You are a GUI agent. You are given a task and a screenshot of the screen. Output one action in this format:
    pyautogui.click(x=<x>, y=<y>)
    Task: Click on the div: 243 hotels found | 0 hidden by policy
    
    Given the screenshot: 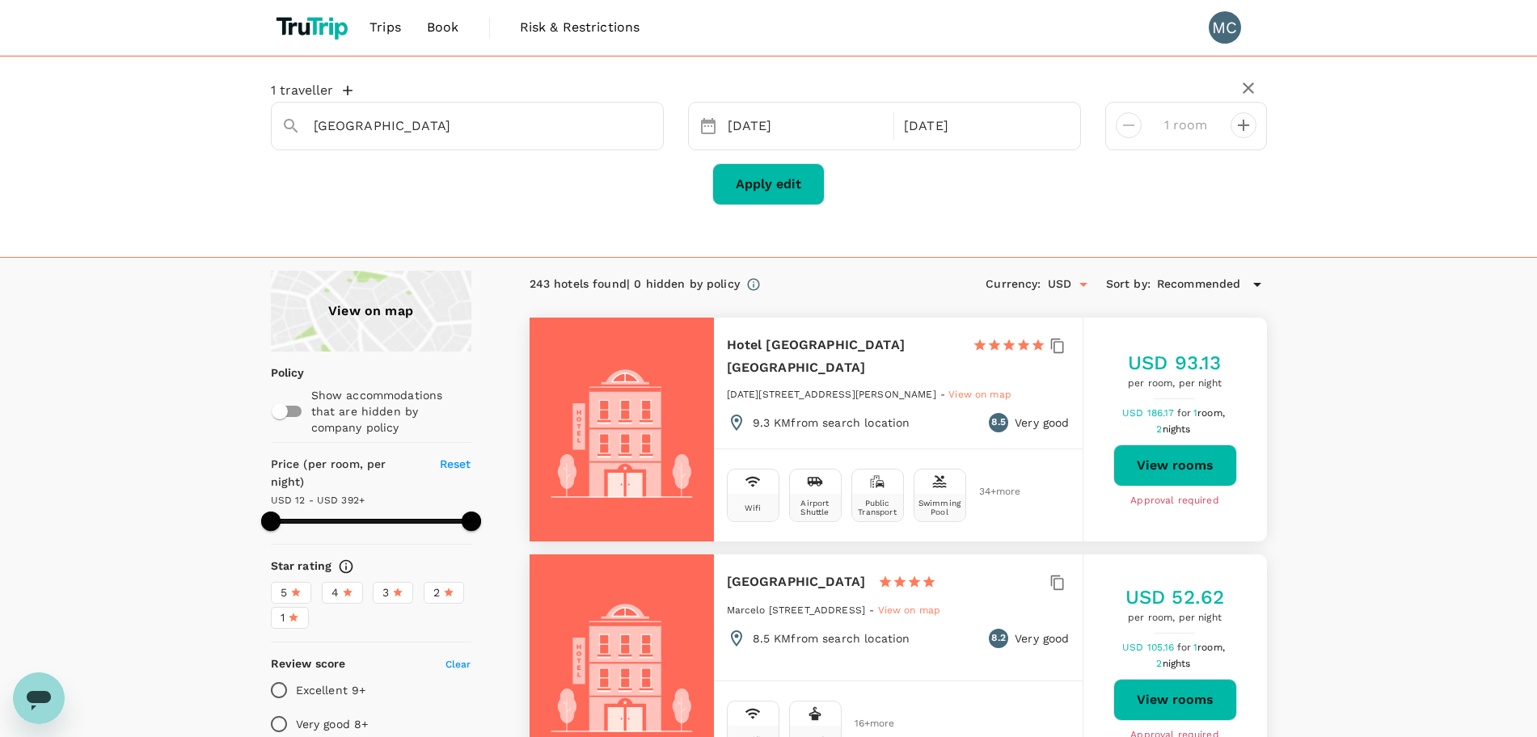 What is the action you would take?
    pyautogui.click(x=635, y=285)
    